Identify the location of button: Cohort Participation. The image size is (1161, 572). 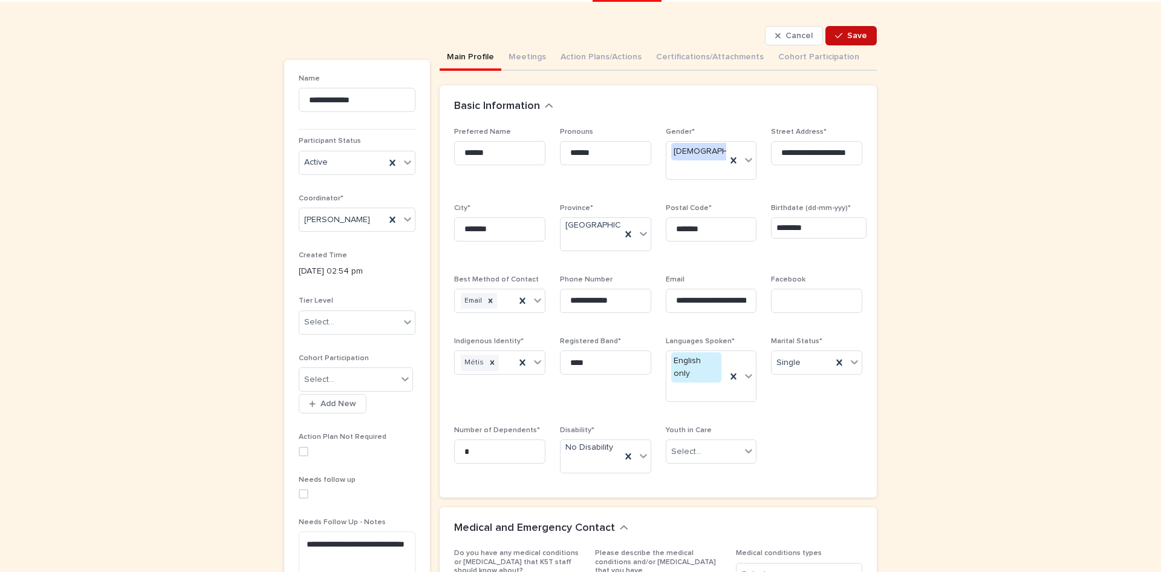
(819, 58).